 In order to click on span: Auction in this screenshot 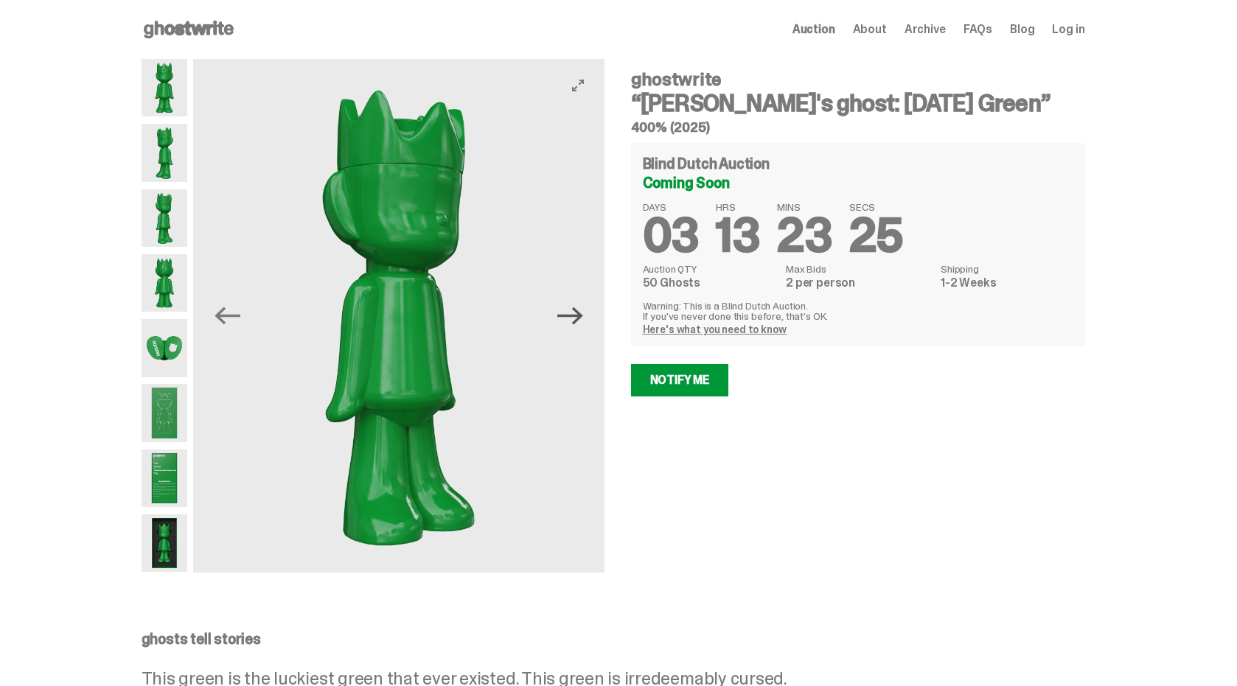, I will do `click(814, 29)`.